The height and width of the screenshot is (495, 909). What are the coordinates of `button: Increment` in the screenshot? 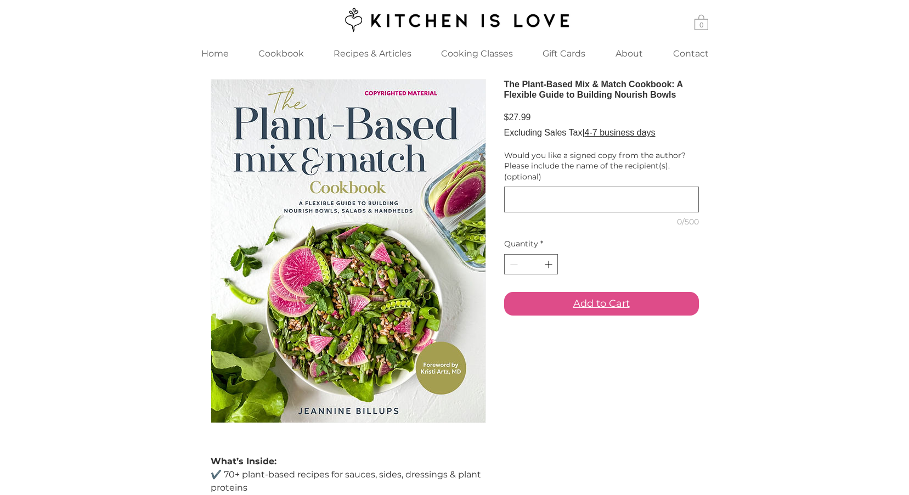 It's located at (549, 264).